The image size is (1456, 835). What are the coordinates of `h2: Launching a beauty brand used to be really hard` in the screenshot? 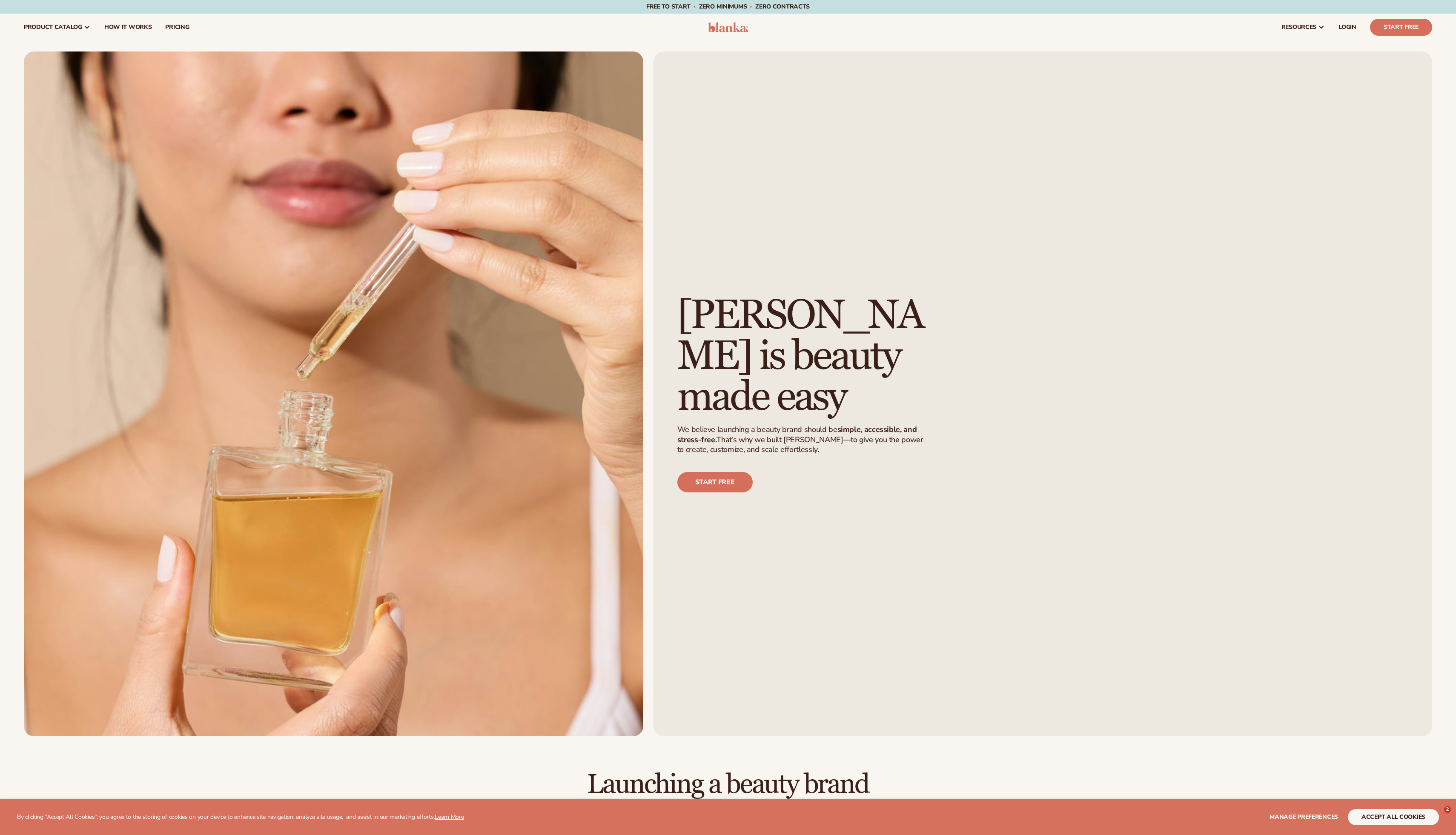 It's located at (728, 798).